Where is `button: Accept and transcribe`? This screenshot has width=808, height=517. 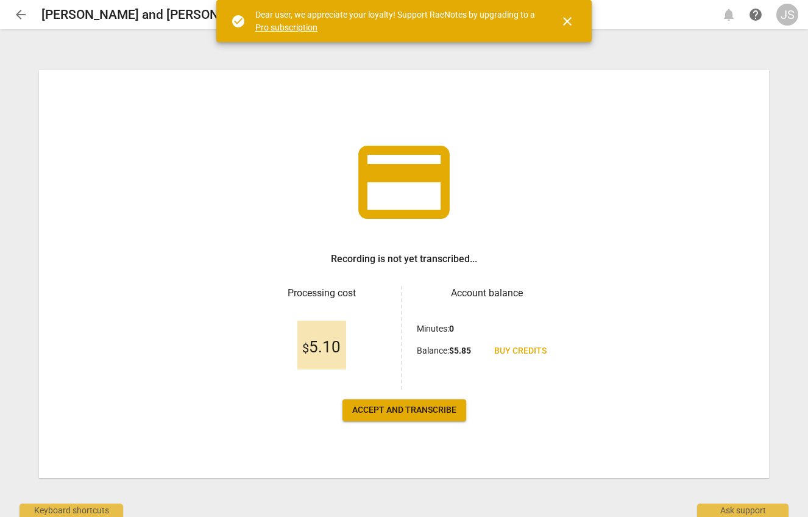
button: Accept and transcribe is located at coordinates (404, 410).